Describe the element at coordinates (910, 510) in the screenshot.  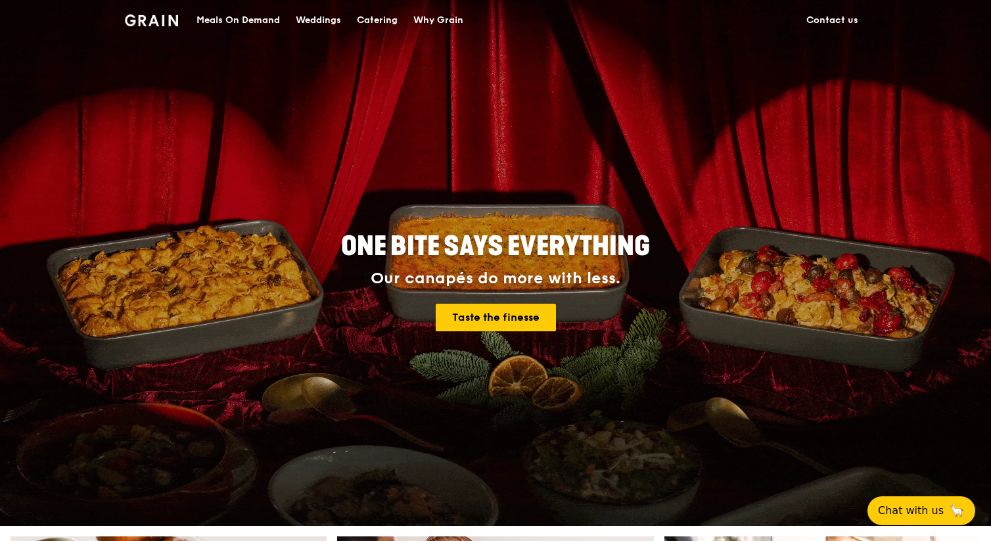
I see `span: Chat with us` at that location.